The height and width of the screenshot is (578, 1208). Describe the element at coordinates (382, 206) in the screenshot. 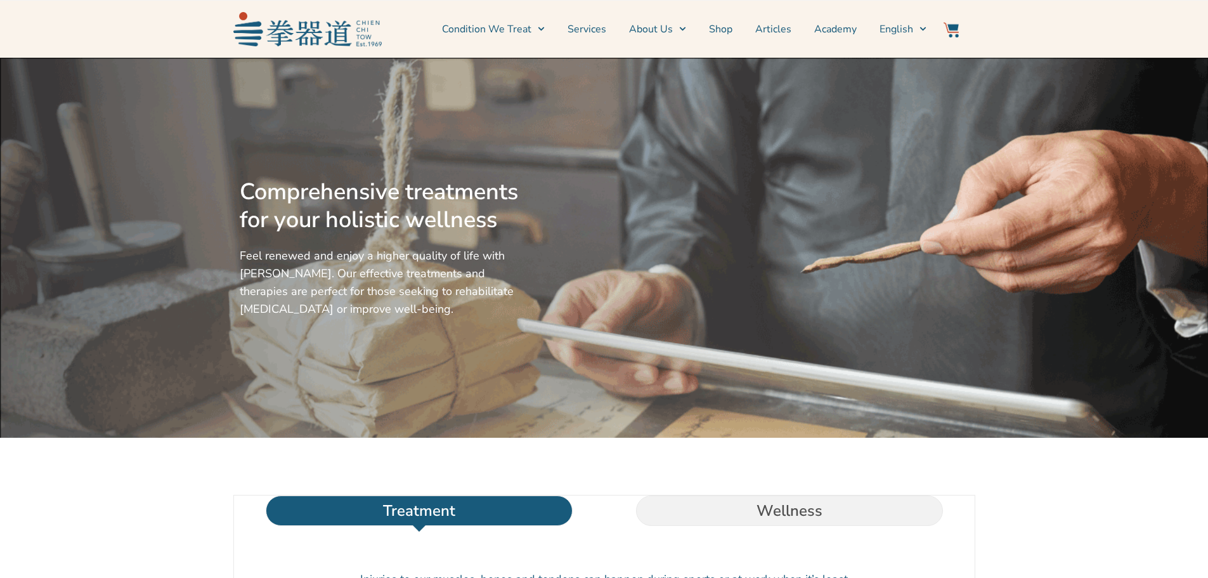

I see `h2: Comprehensive treatments for your holistic wellness` at that location.